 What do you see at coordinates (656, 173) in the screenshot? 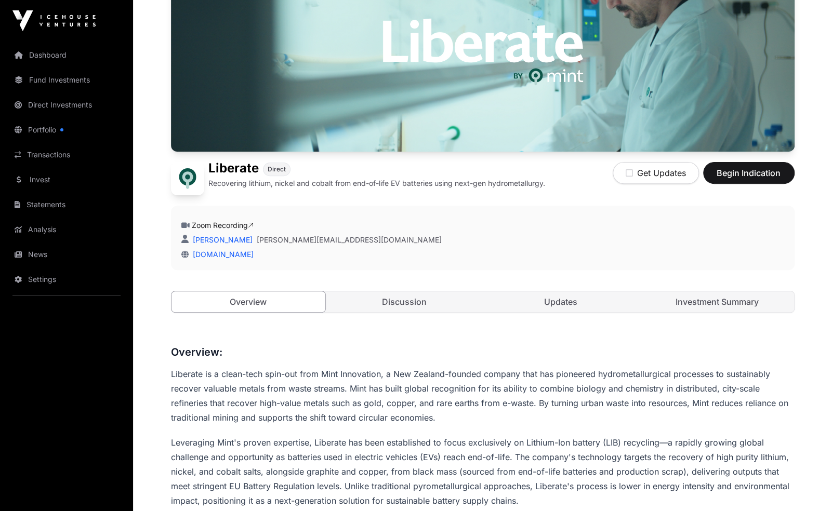
I see `button: Get Updates` at bounding box center [656, 173].